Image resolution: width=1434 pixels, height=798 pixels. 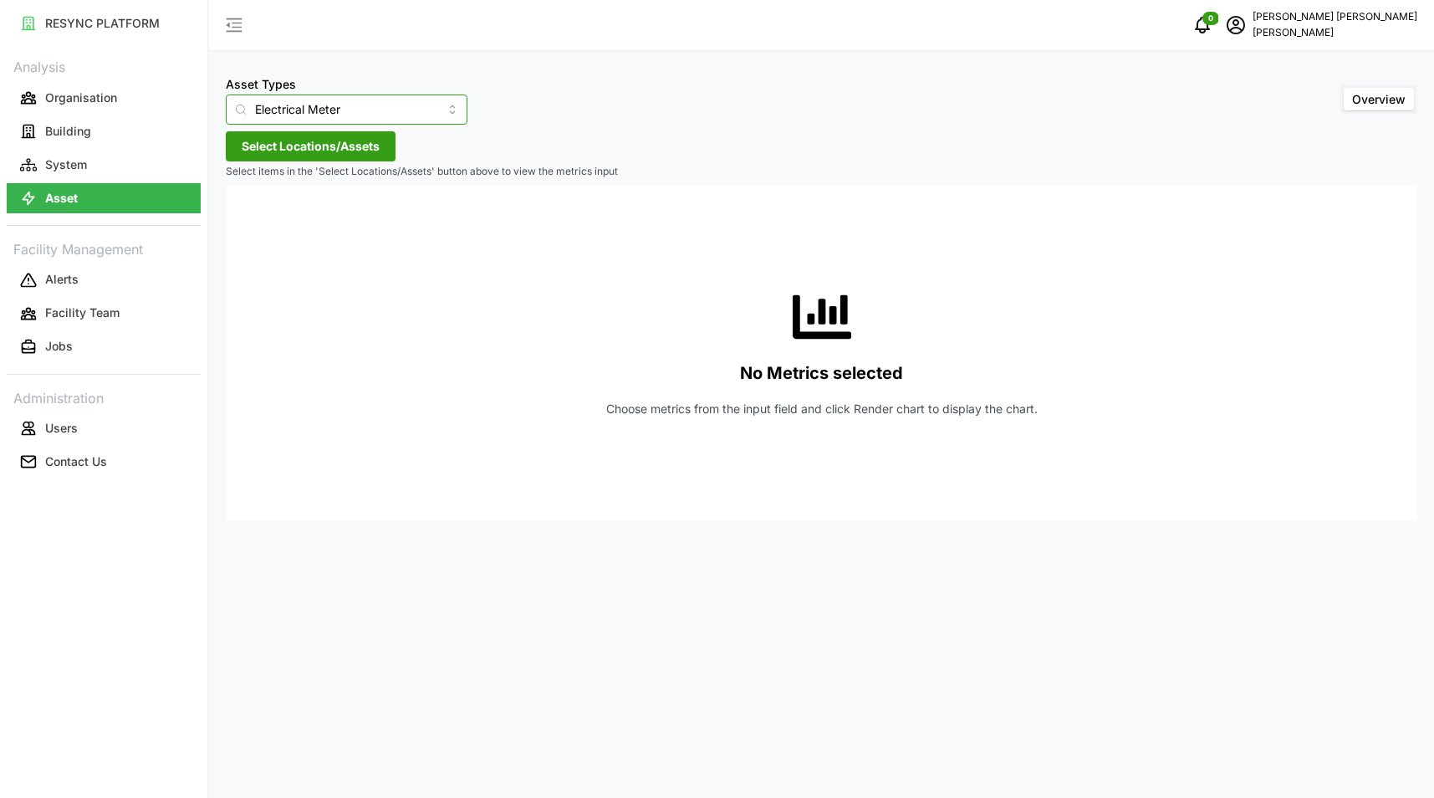 What do you see at coordinates (104, 23) in the screenshot?
I see `button: RESYNC PLATFORM` at bounding box center [104, 23].